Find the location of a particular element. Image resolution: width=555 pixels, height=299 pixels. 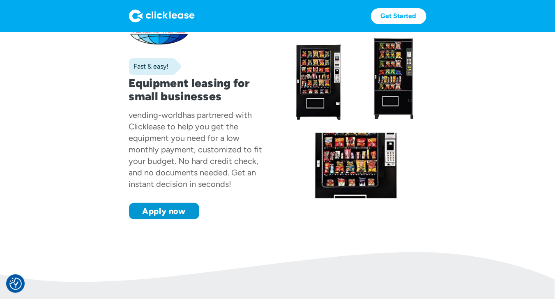

div: has partnered with Clicklease to help you get the equipment you need for a low monthly payment, c... is located at coordinates (195, 149).